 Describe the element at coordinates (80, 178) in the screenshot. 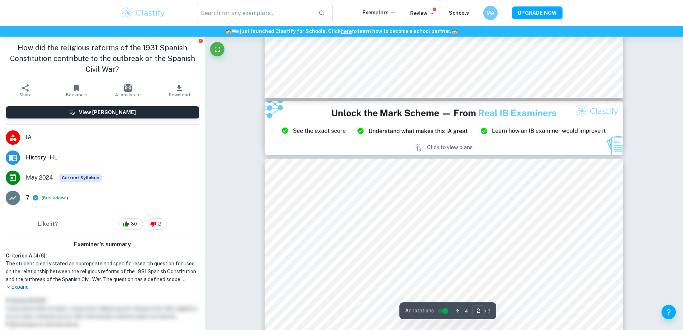

I see `div: This exemplar is based on the current syllabus. Feel free to refer to it for inspiration/ideas wh...` at that location.